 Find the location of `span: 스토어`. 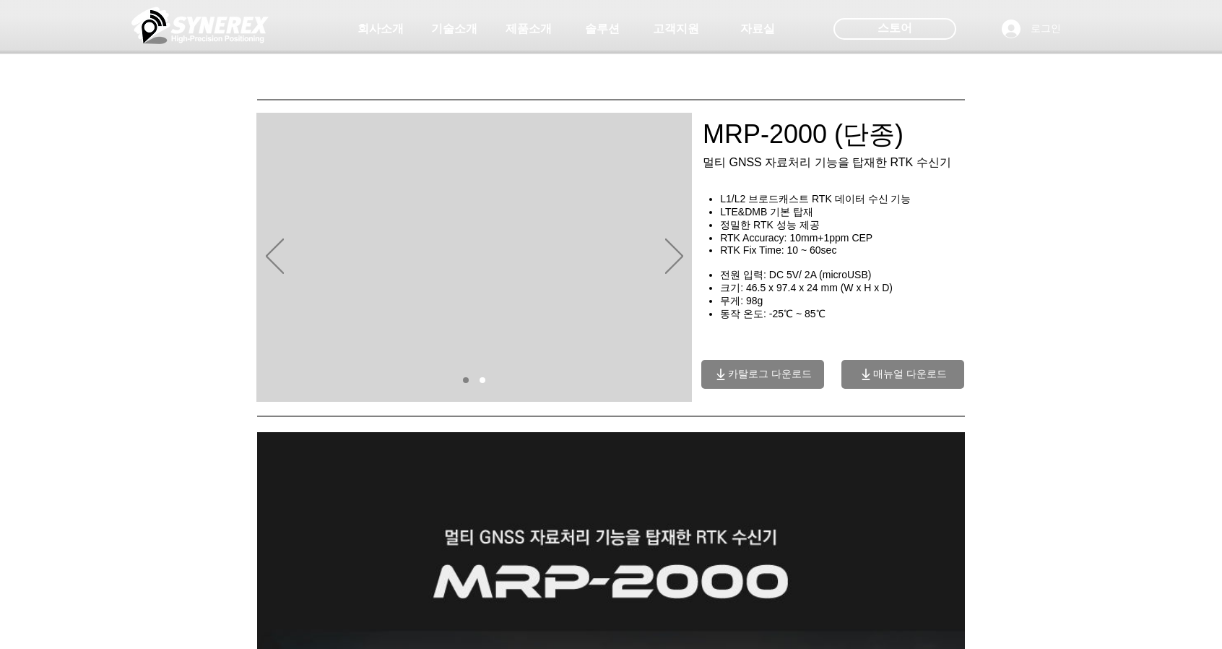

span: 스토어 is located at coordinates (895, 28).